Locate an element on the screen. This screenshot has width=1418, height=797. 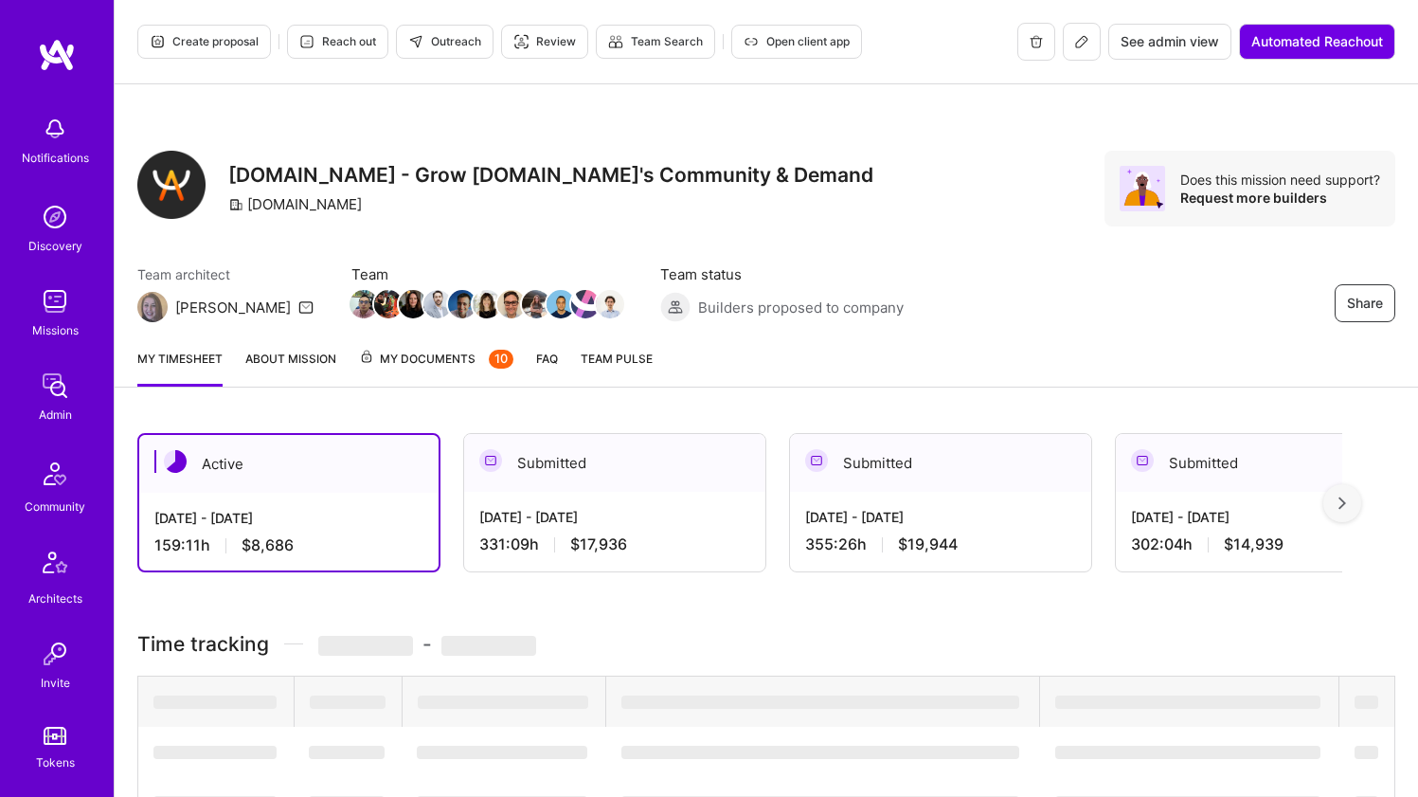
span: Team Pulse is located at coordinates (617, 358).